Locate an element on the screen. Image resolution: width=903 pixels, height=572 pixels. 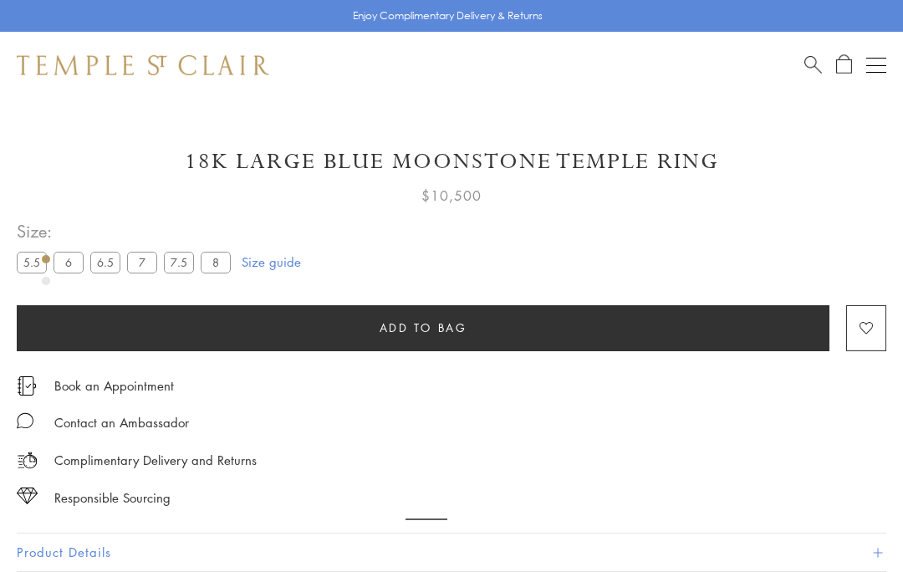
label: 6 is located at coordinates (69, 262).